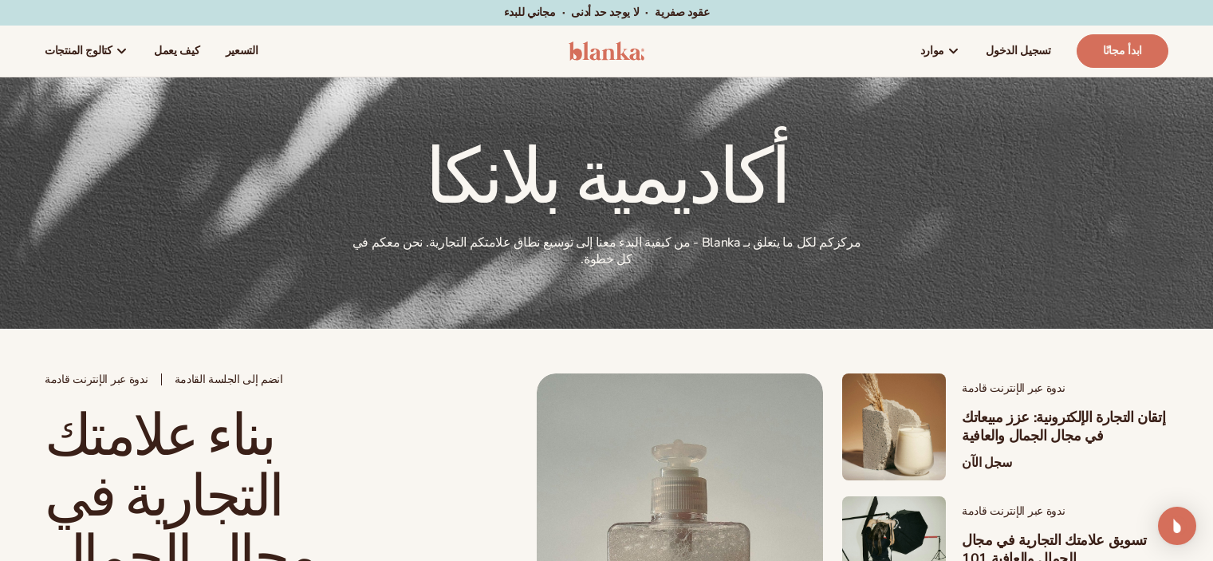  I want to click on font: ابدأ مجانًا, so click(1122, 50).